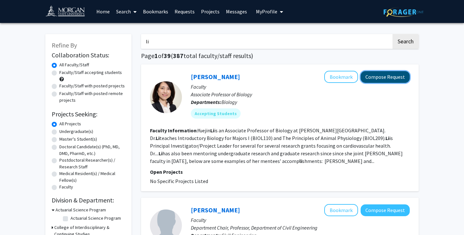 The width and height of the screenshot is (464, 235). I want to click on label: Faculty, so click(66, 187).